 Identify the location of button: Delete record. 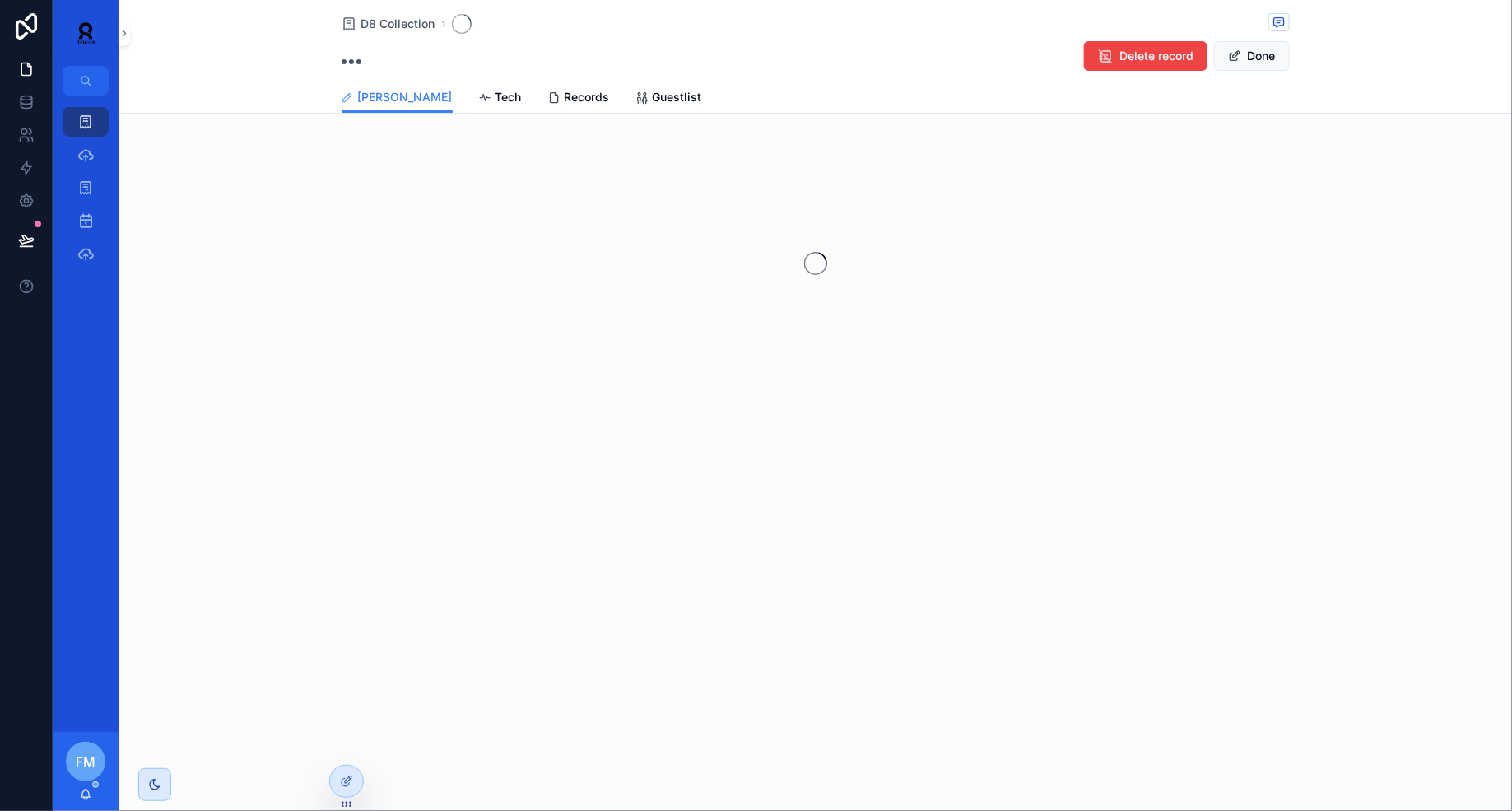
(1145, 56).